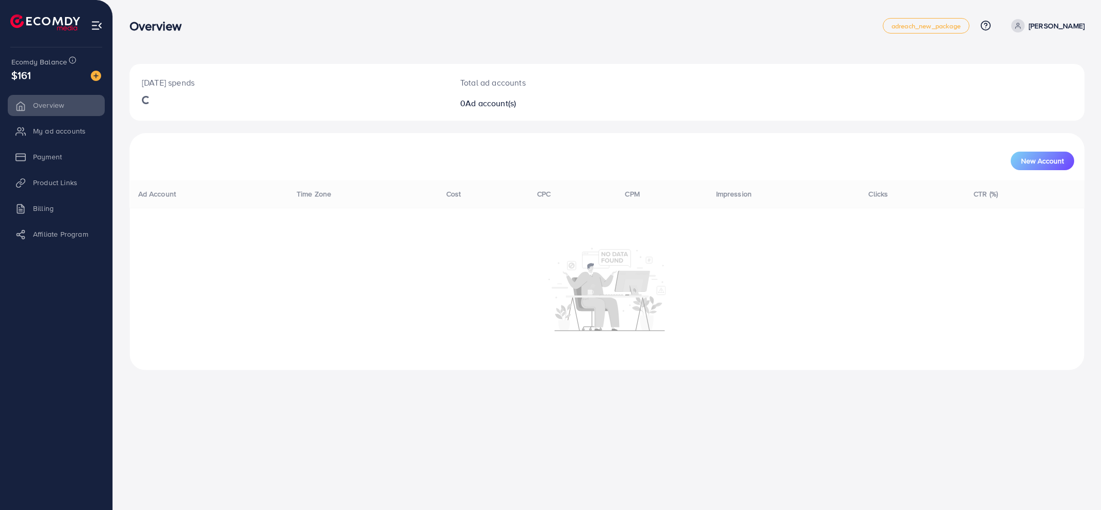  What do you see at coordinates (96, 76) in the screenshot?
I see `img: image` at bounding box center [96, 76].